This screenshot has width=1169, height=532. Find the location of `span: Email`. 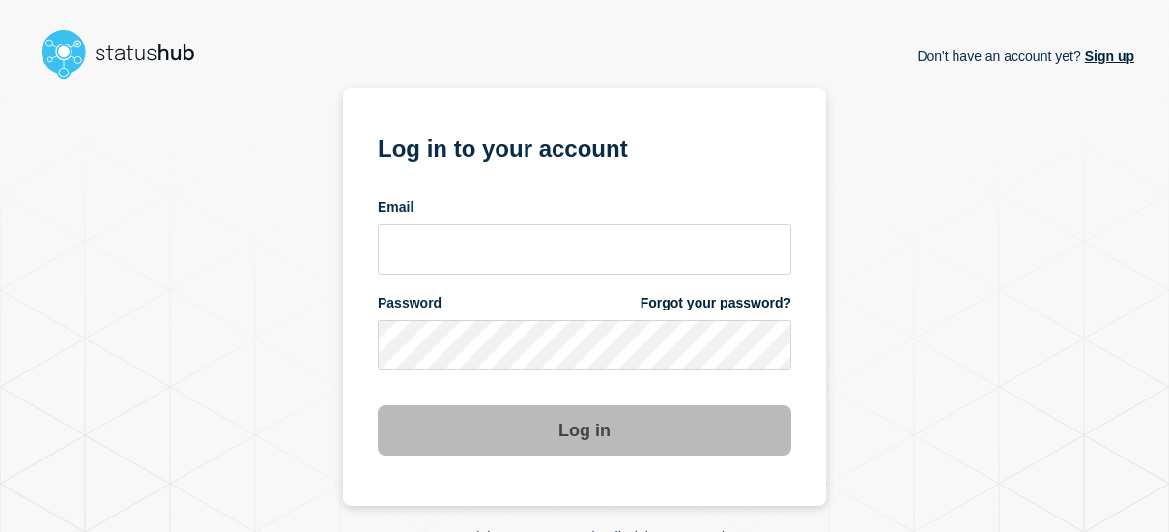

span: Email is located at coordinates (395, 207).